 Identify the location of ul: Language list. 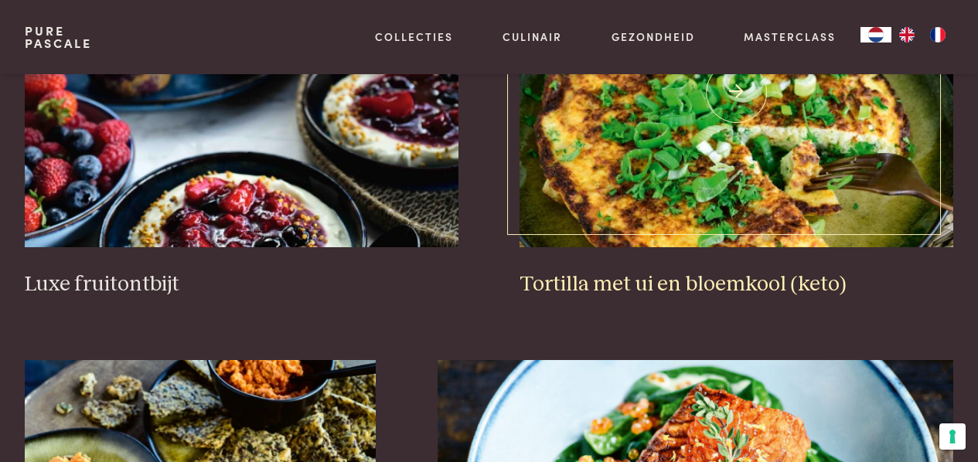
(922, 35).